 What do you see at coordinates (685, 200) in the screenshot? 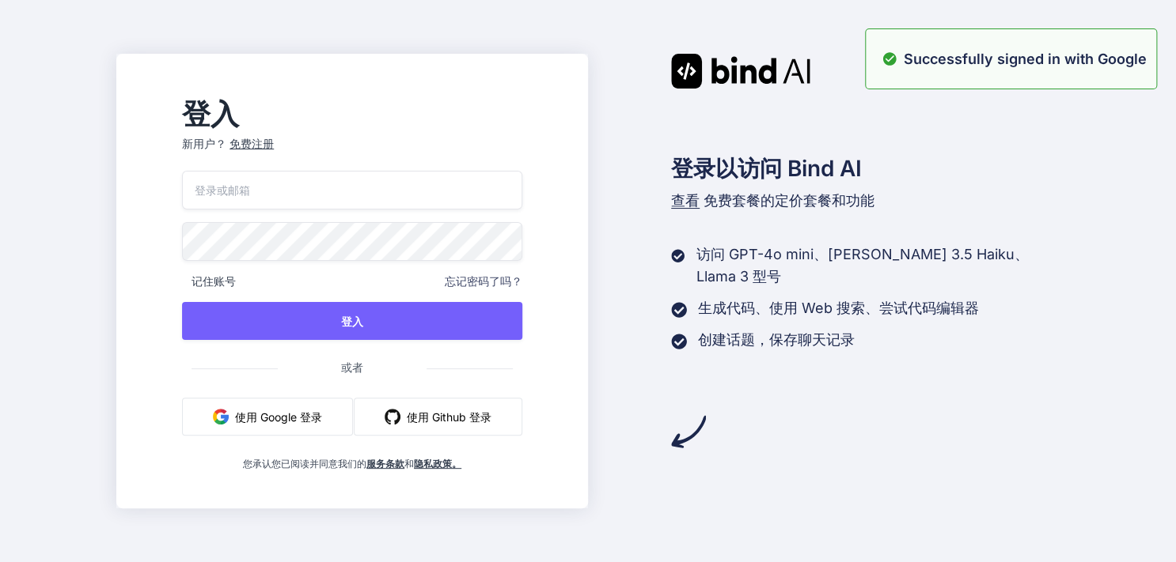
I see `font: 查看` at bounding box center [685, 200].